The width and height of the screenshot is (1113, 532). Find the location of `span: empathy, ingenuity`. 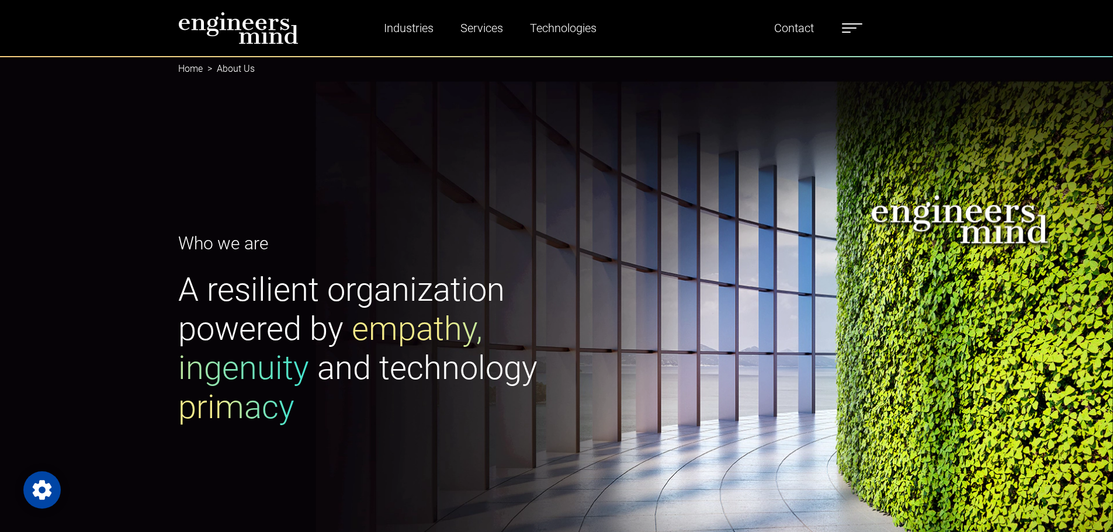

span: empathy, ingenuity is located at coordinates (330, 348).